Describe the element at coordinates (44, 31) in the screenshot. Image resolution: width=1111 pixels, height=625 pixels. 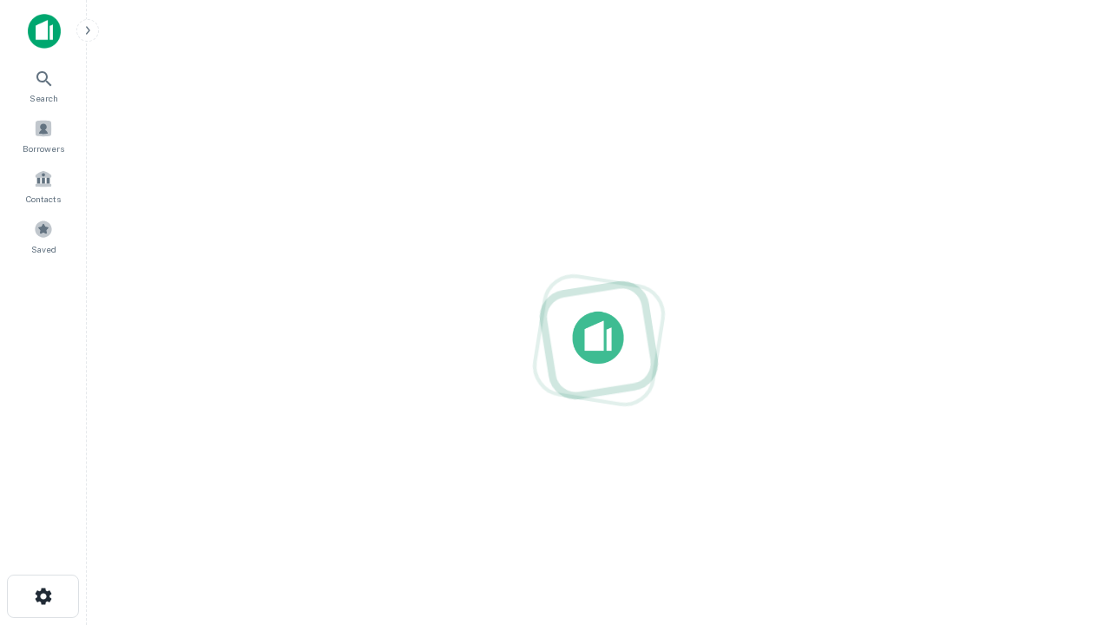
I see `img: capitalize-icon.png` at that location.